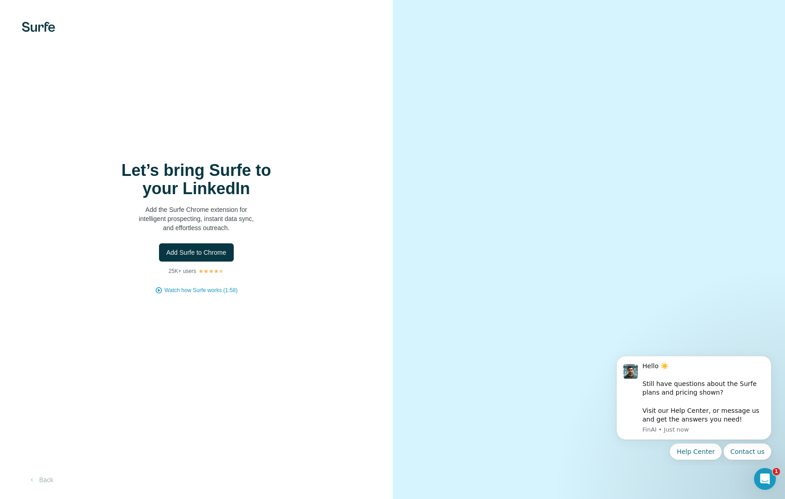 The width and height of the screenshot is (785, 499). What do you see at coordinates (182, 271) in the screenshot?
I see `p: 25K+ users` at bounding box center [182, 271].